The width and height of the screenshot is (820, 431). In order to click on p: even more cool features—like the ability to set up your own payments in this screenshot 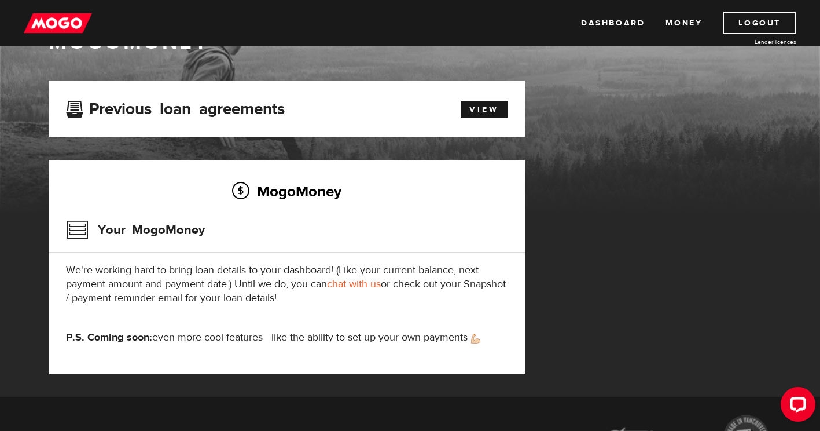, I will do `click(287, 338)`.